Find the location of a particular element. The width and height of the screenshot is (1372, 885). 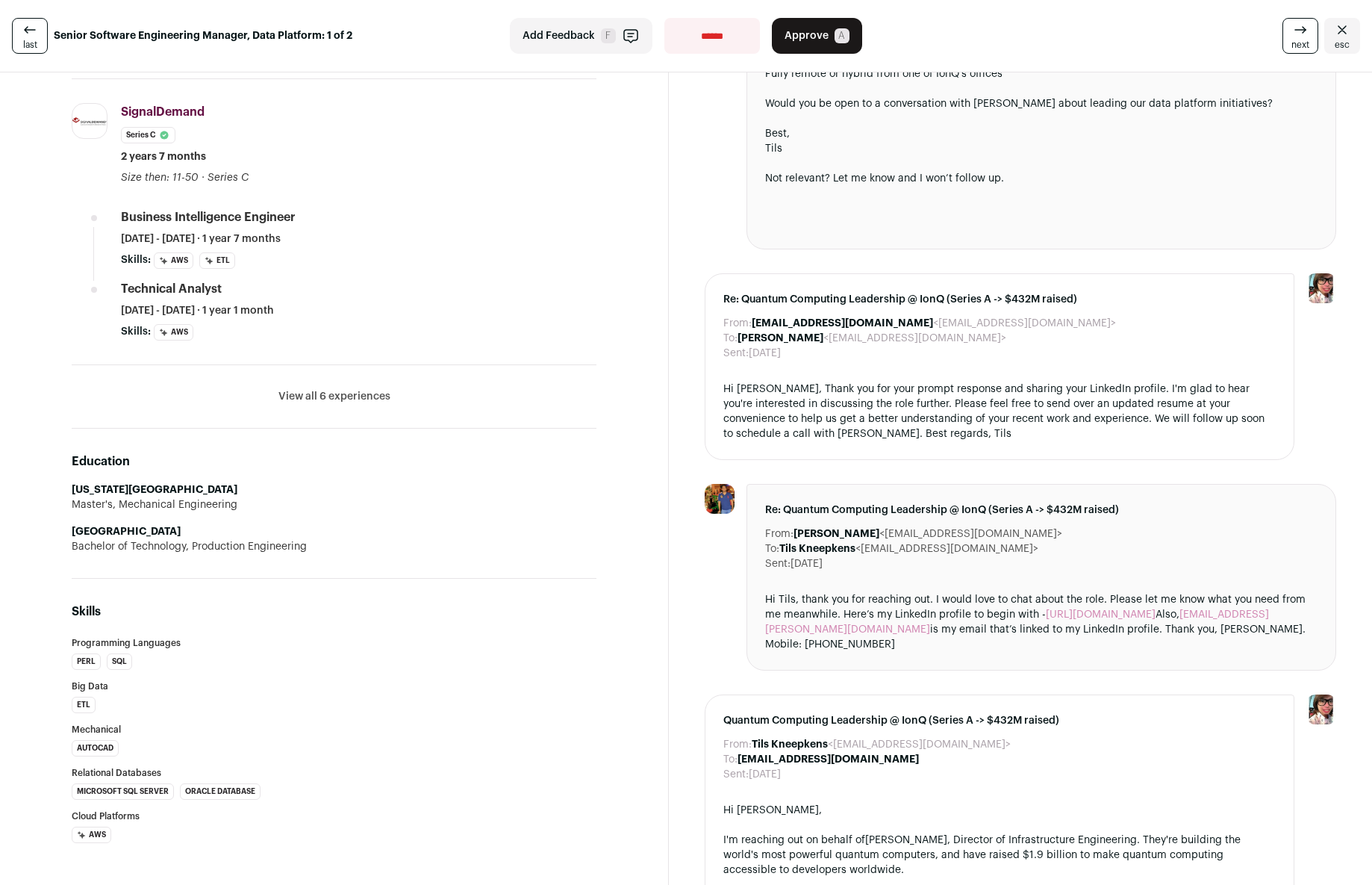

span: next is located at coordinates (1300, 44).